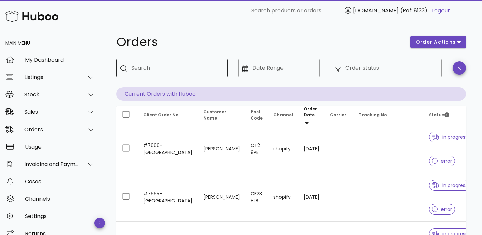 The width and height of the screenshot is (482, 235). What do you see at coordinates (388, 116) in the screenshot?
I see `th: Tracking No.` at bounding box center [388, 116].